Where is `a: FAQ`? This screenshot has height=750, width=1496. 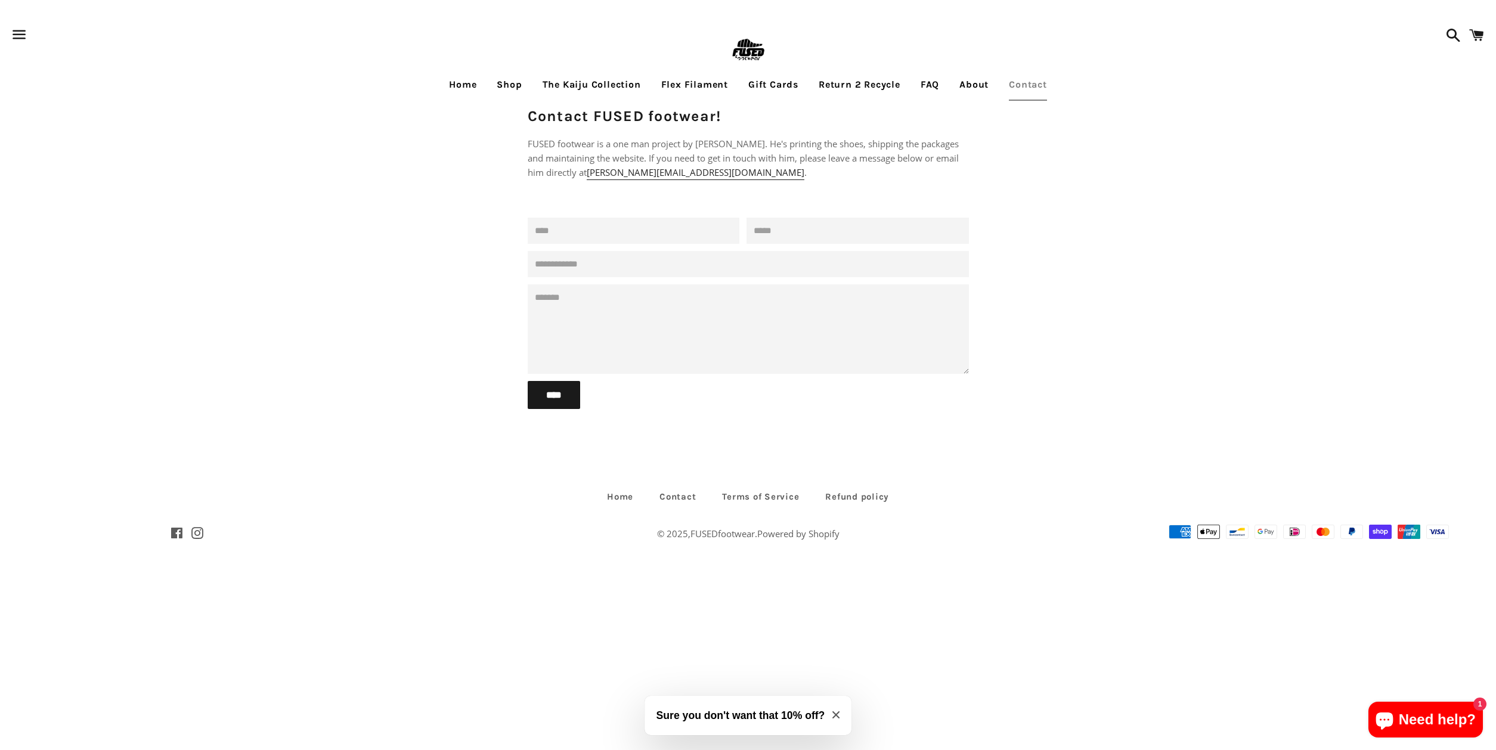
a: FAQ is located at coordinates (929, 85).